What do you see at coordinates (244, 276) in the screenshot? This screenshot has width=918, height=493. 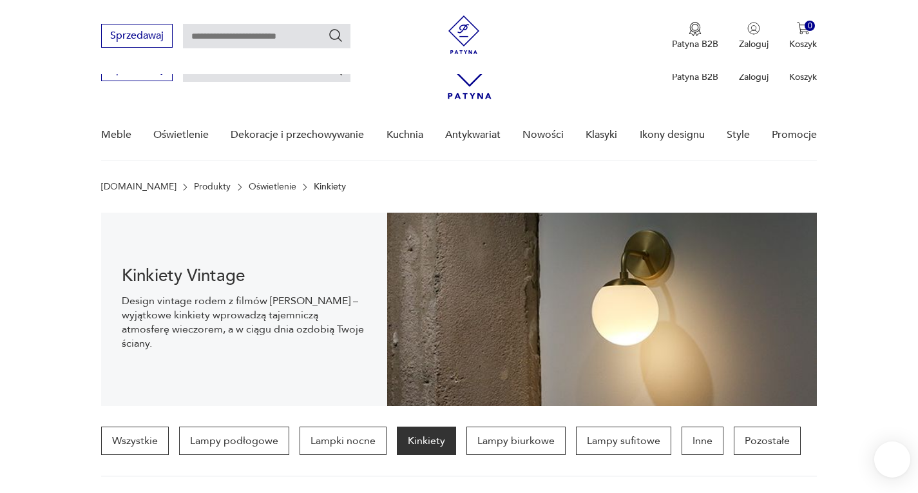 I see `h1: Kinkiety Vintage` at bounding box center [244, 276].